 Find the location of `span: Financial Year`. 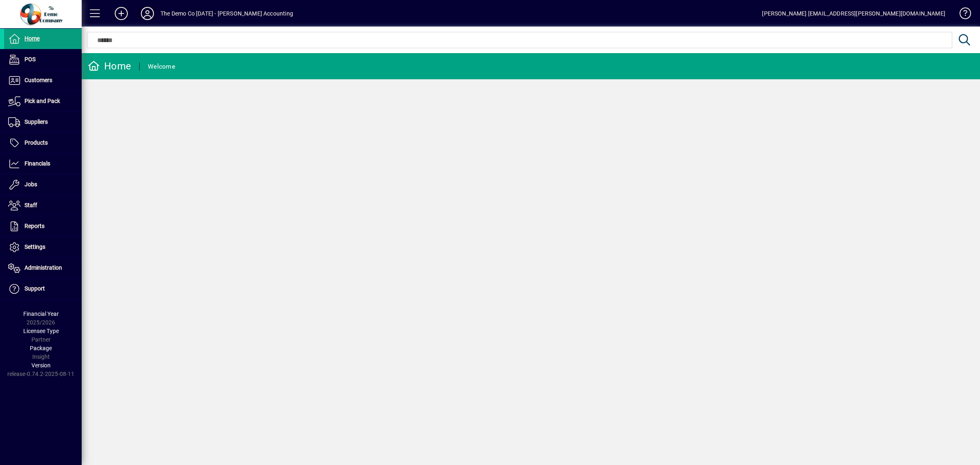

span: Financial Year is located at coordinates (41, 313).